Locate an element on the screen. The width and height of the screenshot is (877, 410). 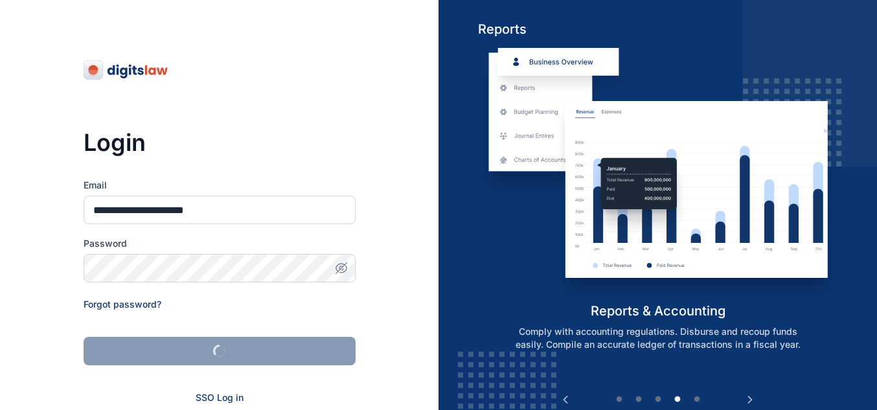
button: Previous is located at coordinates (566, 400).